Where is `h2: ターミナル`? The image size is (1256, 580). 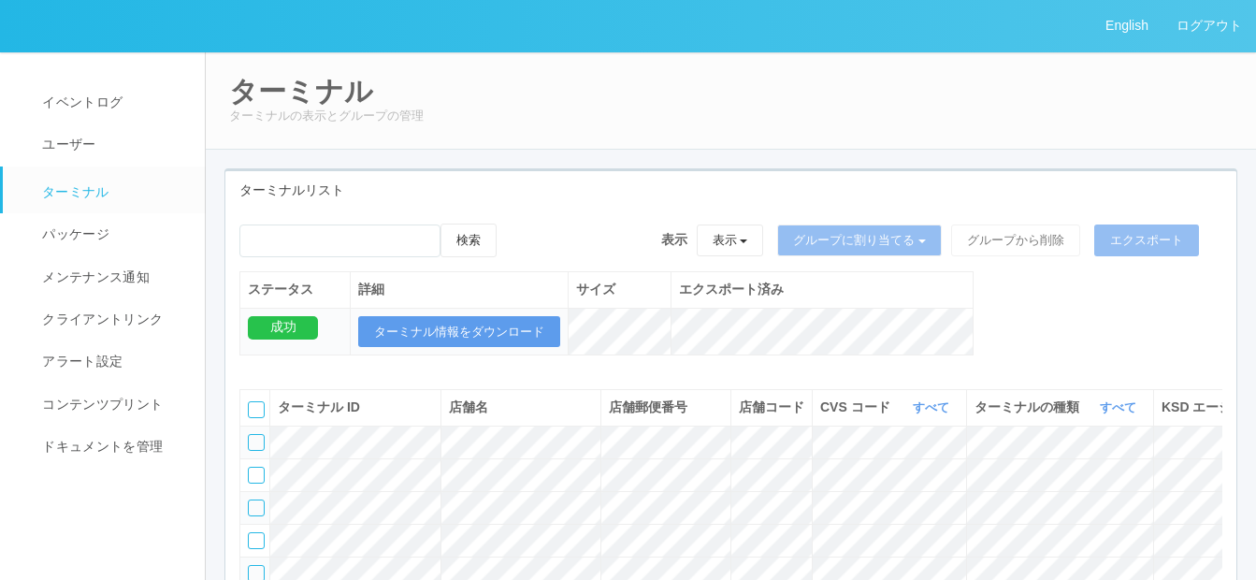 h2: ターミナル is located at coordinates (730, 91).